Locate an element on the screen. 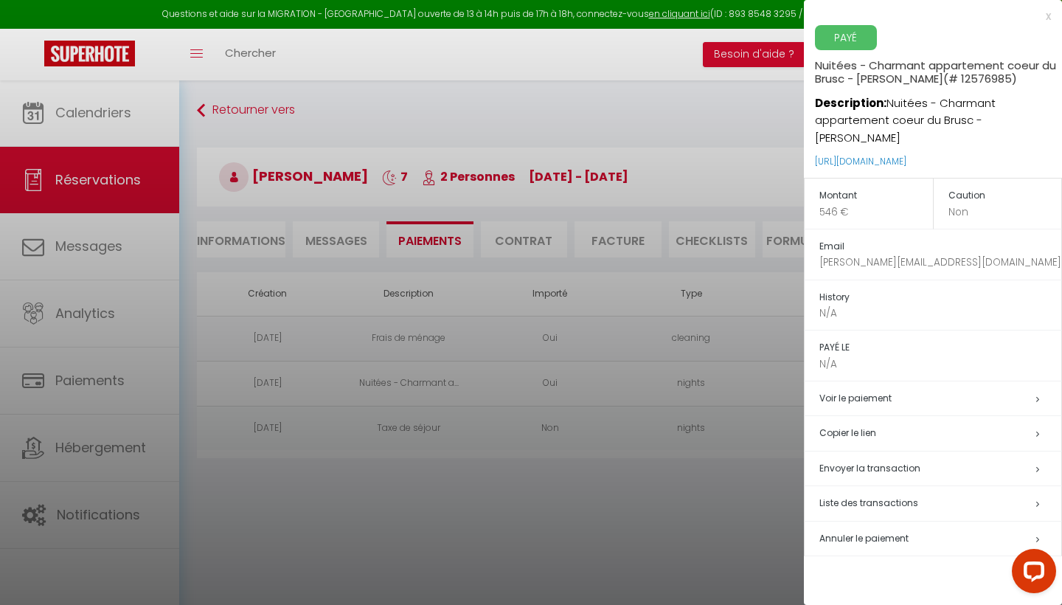 The width and height of the screenshot is (1062, 605). h5: Caution is located at coordinates (1005, 195).